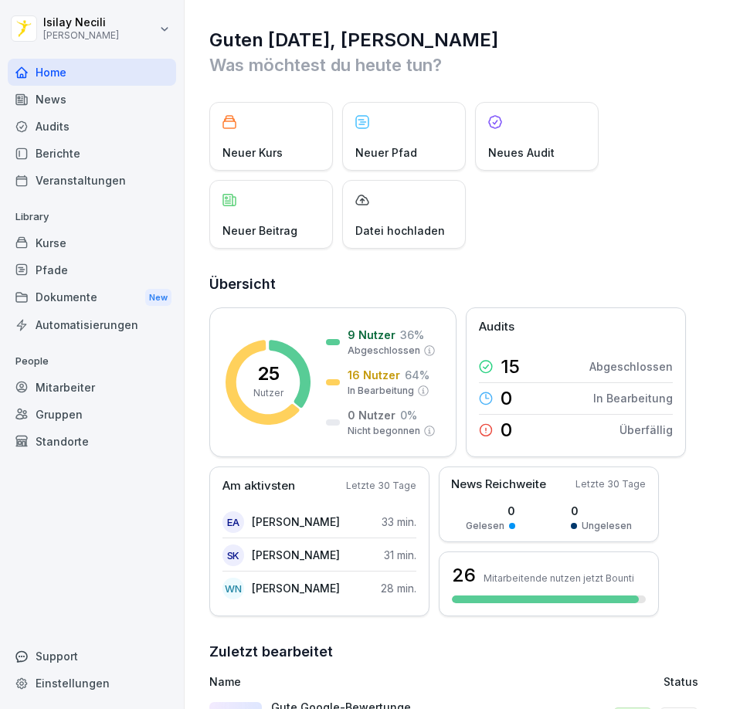 This screenshot has height=709, width=740. What do you see at coordinates (400, 554) in the screenshot?
I see `p: 31 min.` at bounding box center [400, 554].